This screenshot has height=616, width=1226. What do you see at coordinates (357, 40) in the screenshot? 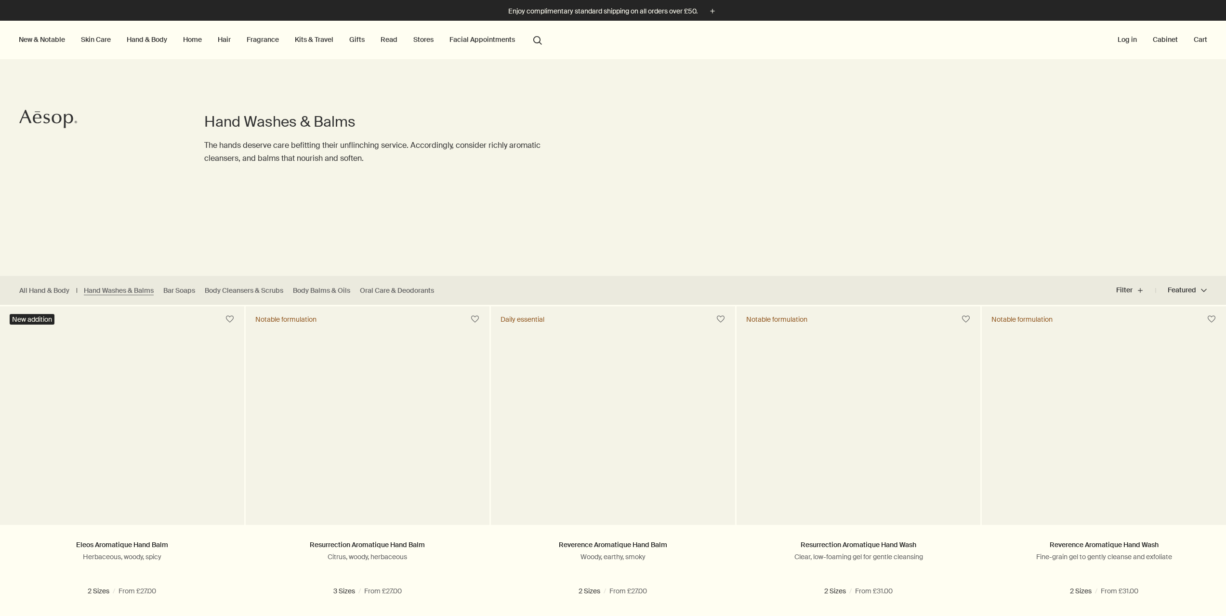
I see `a: Gifts` at bounding box center [357, 40].